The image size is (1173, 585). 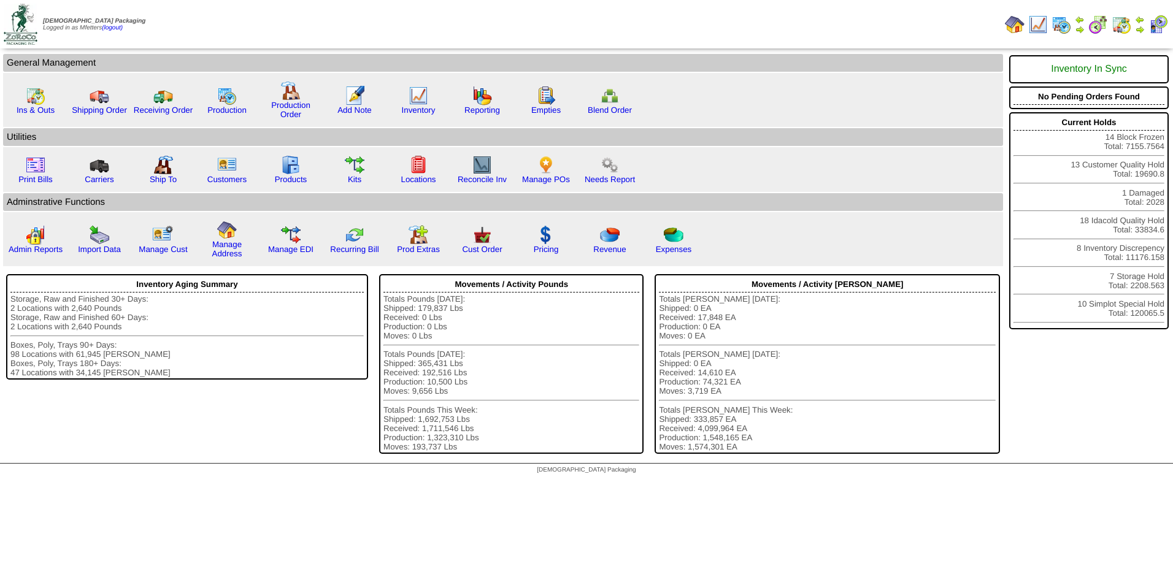 I want to click on a: Manage POs, so click(x=546, y=179).